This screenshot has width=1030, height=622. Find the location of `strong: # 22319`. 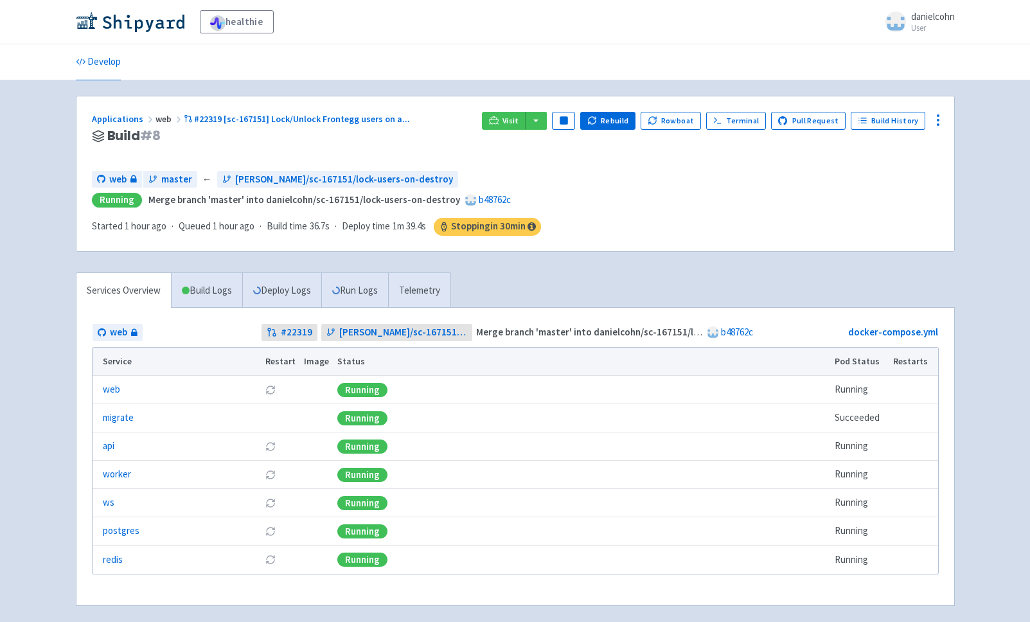

strong: # 22319 is located at coordinates (296, 332).